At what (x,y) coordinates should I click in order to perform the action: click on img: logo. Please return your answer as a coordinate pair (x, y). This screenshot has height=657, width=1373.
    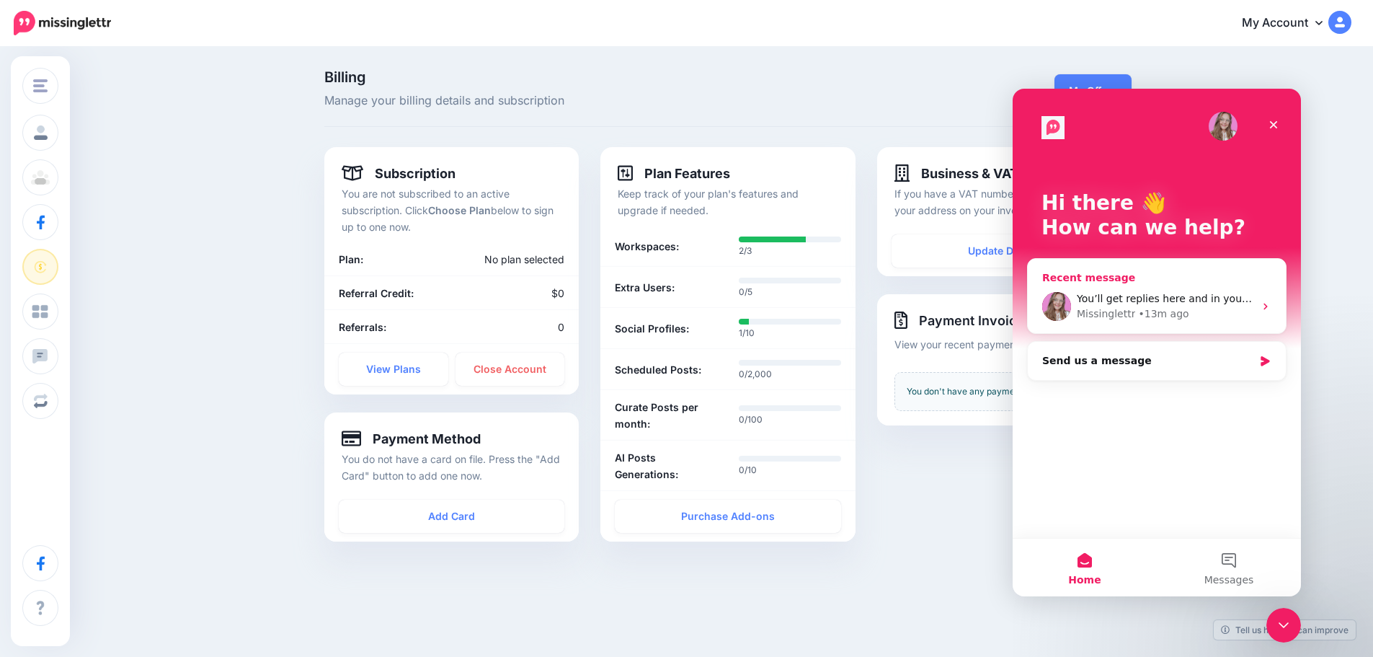
    Looking at the image, I should click on (40, 39).